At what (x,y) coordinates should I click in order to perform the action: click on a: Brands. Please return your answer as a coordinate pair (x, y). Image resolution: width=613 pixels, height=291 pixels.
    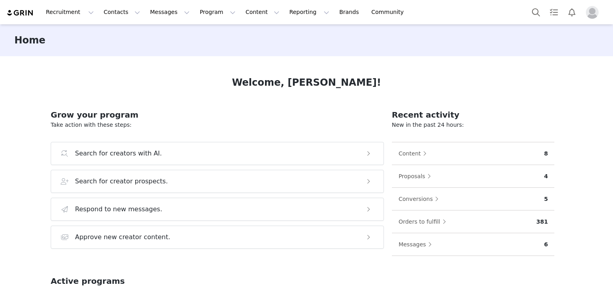
    Looking at the image, I should click on (350, 12).